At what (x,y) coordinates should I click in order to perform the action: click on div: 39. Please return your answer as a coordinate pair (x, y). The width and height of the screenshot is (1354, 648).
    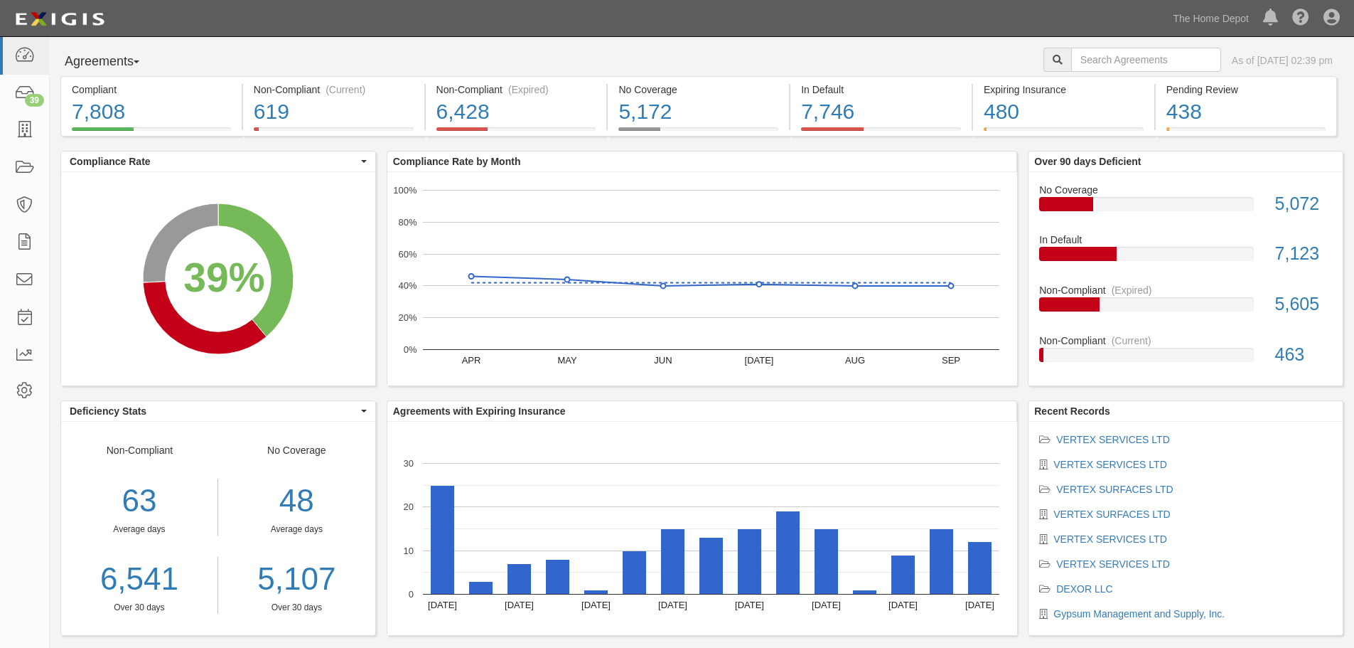
    Looking at the image, I should click on (34, 100).